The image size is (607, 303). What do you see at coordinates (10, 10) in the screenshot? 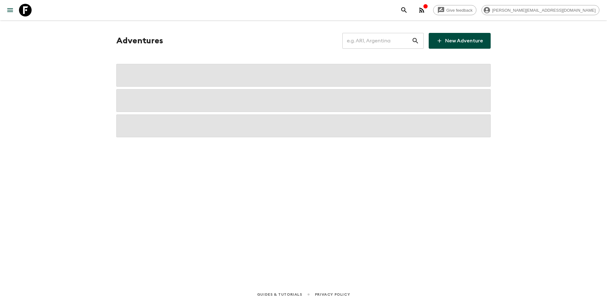
I see `button: menu` at bounding box center [10, 10].